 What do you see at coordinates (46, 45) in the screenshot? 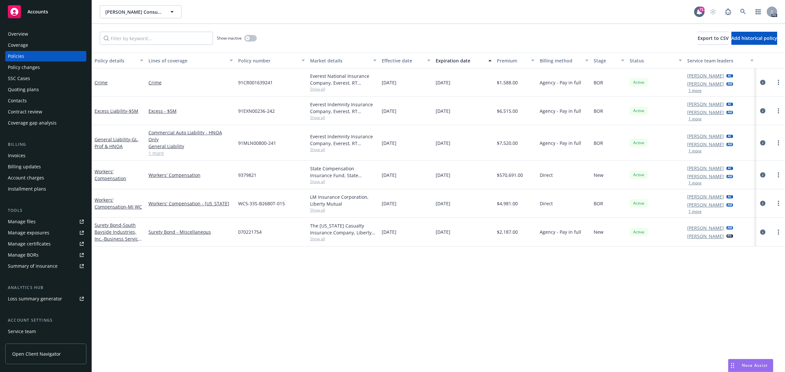
I see `a: Coverage` at bounding box center [46, 45].